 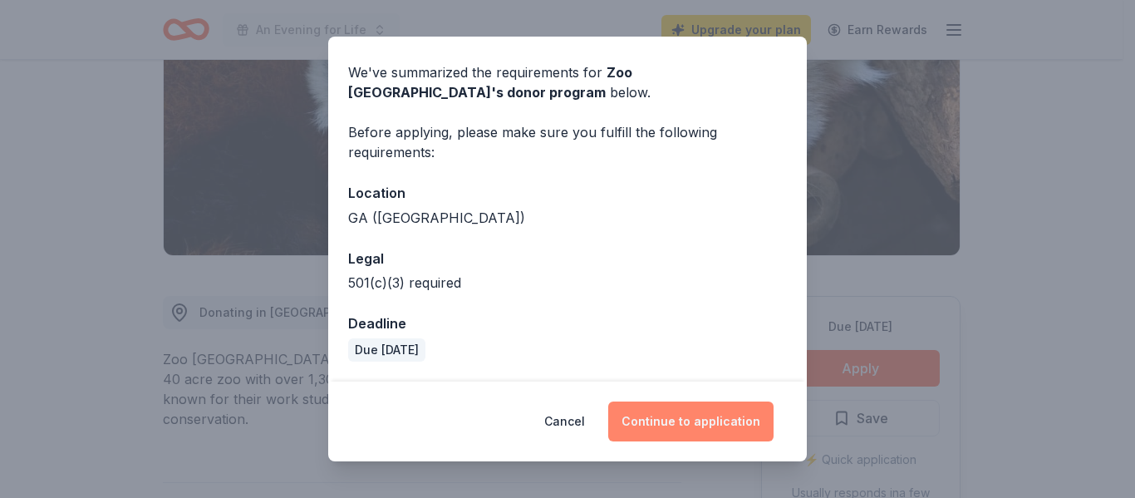 What do you see at coordinates (568, 142) in the screenshot?
I see `div: Before applying, please make sure you fulfill the following requirements:` at bounding box center [568, 142].